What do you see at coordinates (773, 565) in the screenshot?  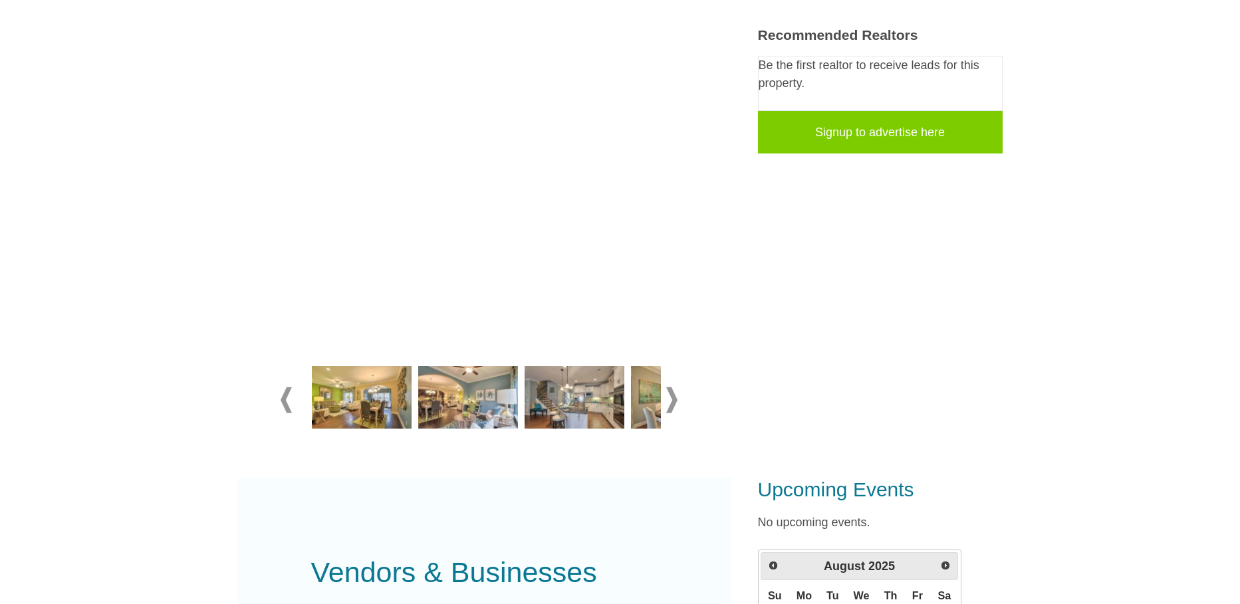 I see `a: Prev` at bounding box center [773, 565].